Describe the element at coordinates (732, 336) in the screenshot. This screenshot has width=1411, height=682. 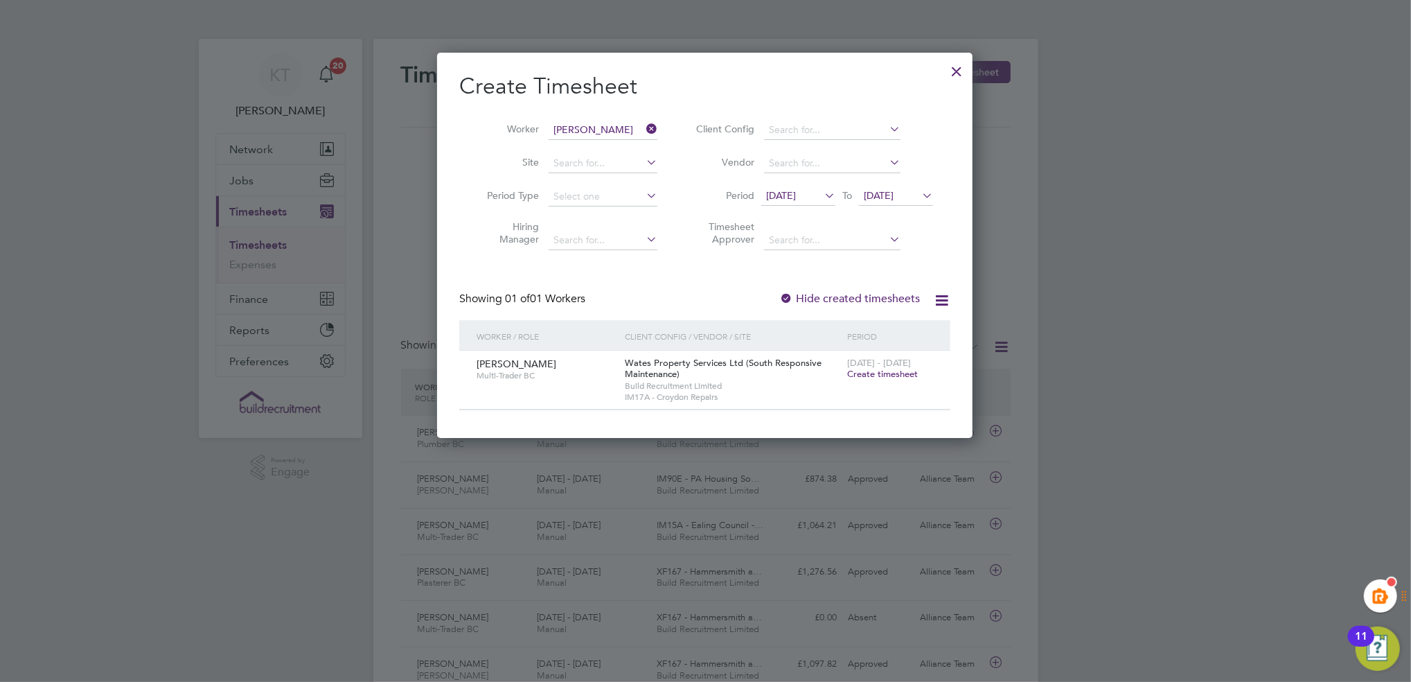
I see `div: Client Config / Vendor / Site` at that location.